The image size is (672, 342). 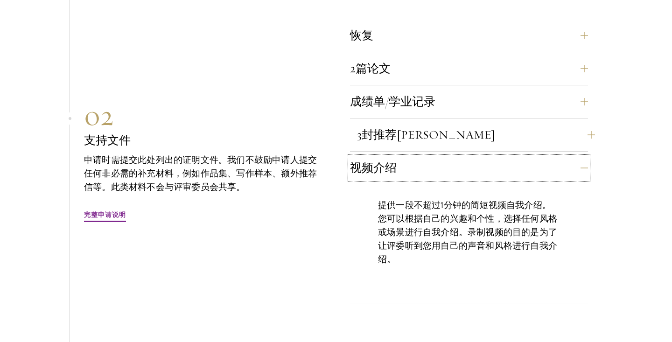 What do you see at coordinates (107, 140) in the screenshot?
I see `font: 支持文件` at bounding box center [107, 140].